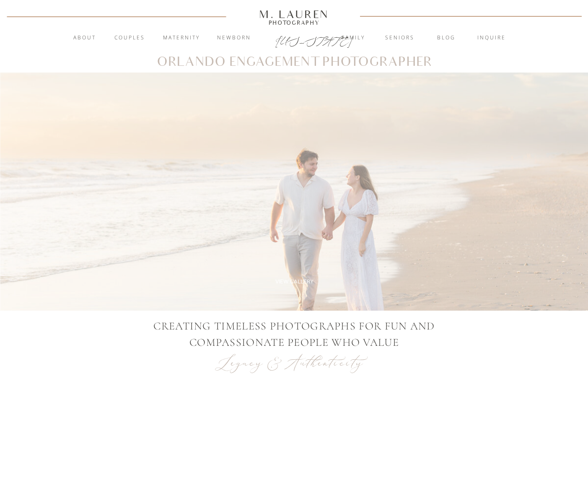 Image resolution: width=588 pixels, height=480 pixels. Describe the element at coordinates (294, 362) in the screenshot. I see `p: Legacy & Authenticity` at that location.